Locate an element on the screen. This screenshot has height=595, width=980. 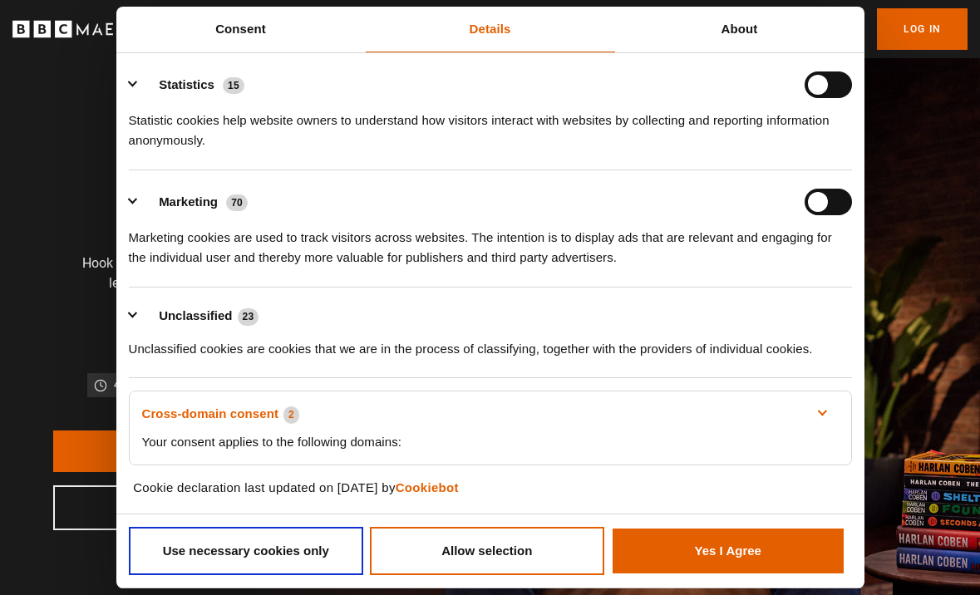
button: Use necessary cookies only is located at coordinates (246, 551).